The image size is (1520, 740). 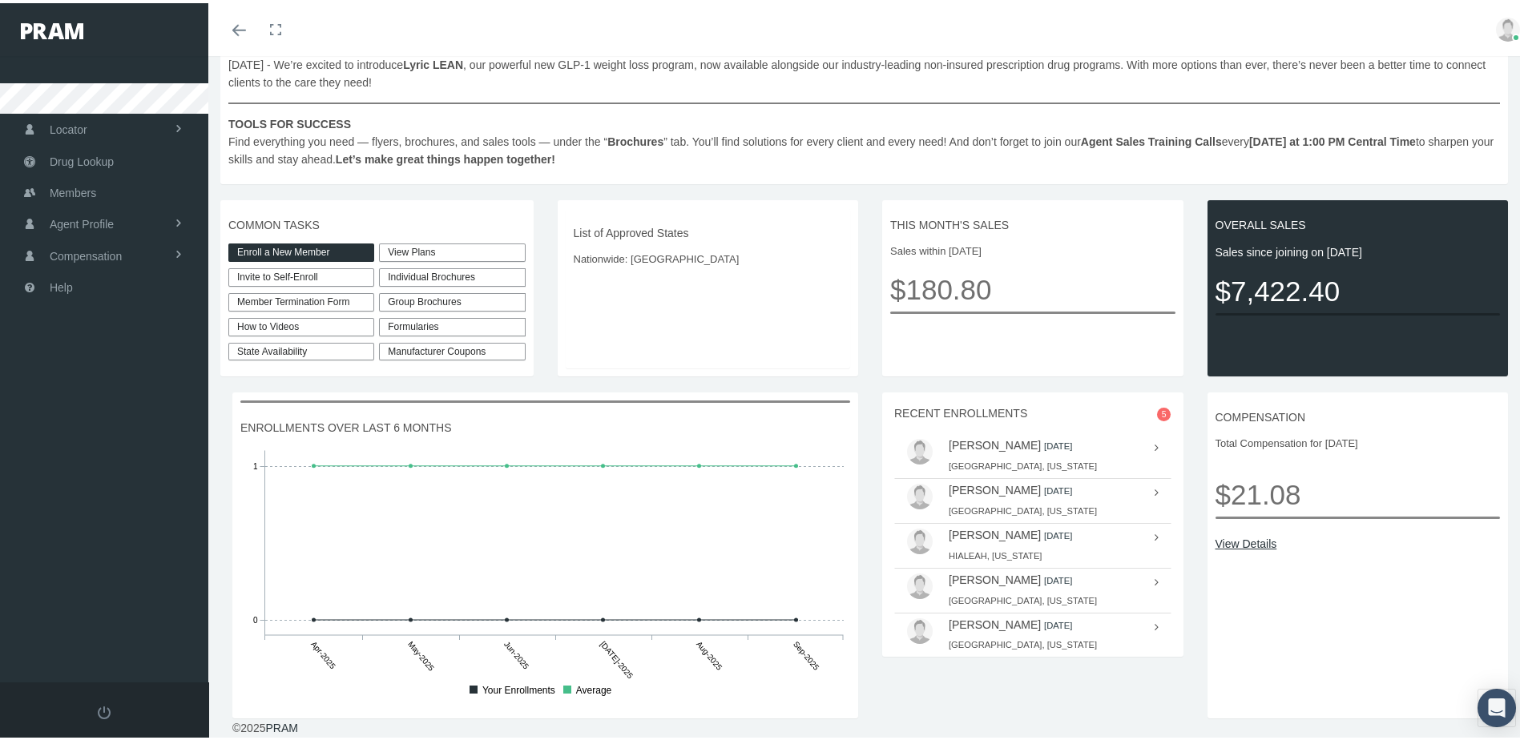 I want to click on span: $180.80, so click(x=1033, y=286).